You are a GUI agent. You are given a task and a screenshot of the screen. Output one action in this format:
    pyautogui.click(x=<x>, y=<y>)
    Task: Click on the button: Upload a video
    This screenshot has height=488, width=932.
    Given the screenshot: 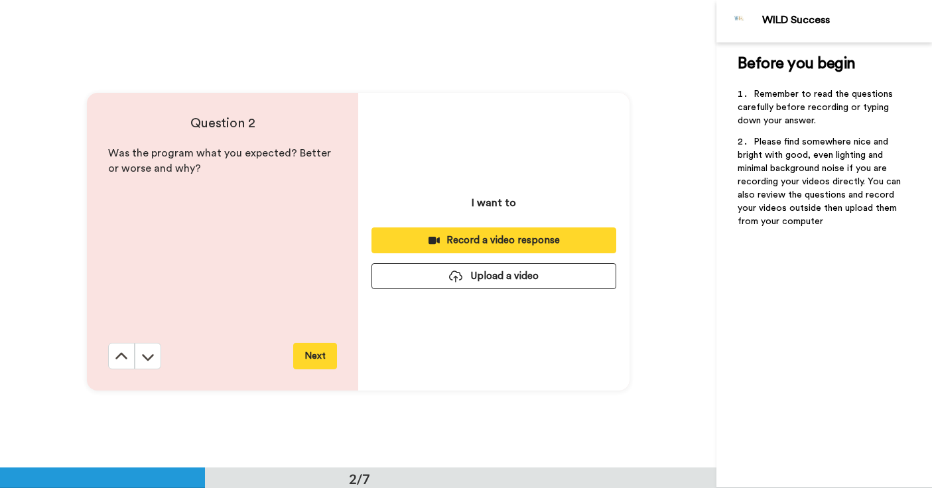 What is the action you would take?
    pyautogui.click(x=494, y=276)
    